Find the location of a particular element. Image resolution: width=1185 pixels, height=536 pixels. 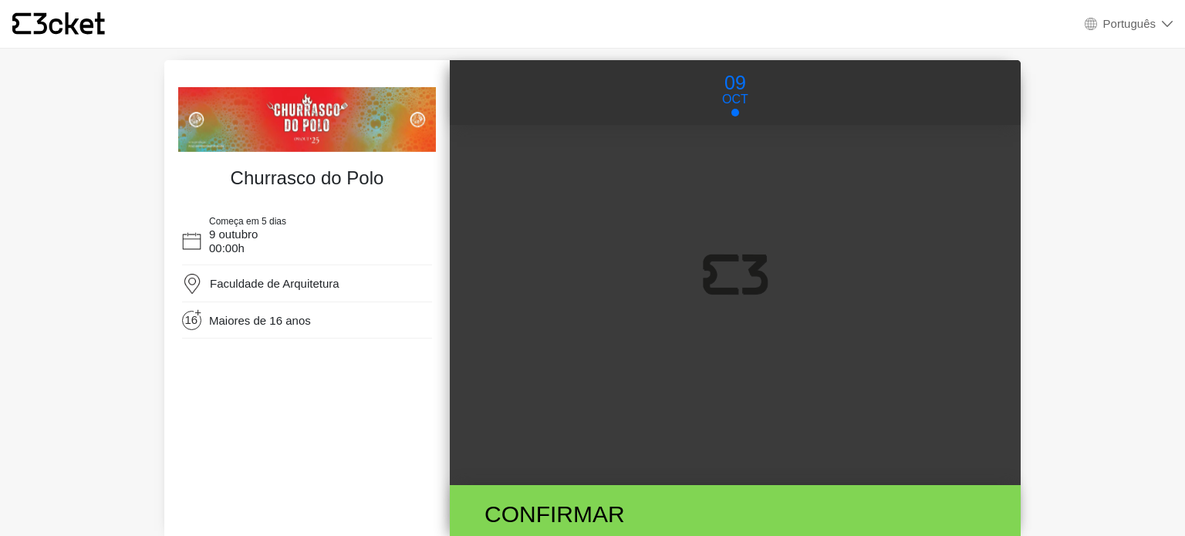

span: Começa em 5 dias is located at coordinates (248, 221).